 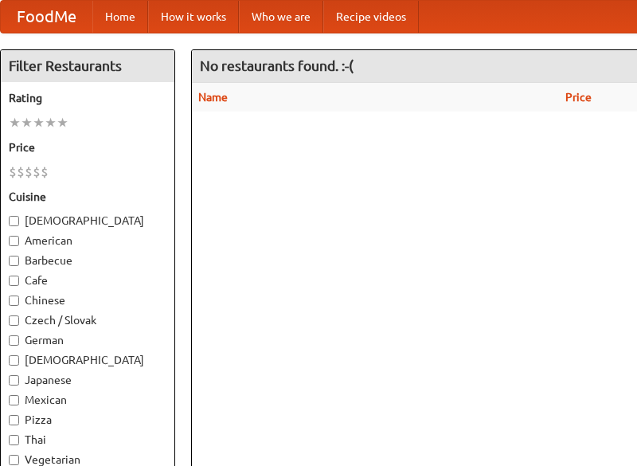 What do you see at coordinates (14, 340) in the screenshot?
I see `input: German` at bounding box center [14, 340].